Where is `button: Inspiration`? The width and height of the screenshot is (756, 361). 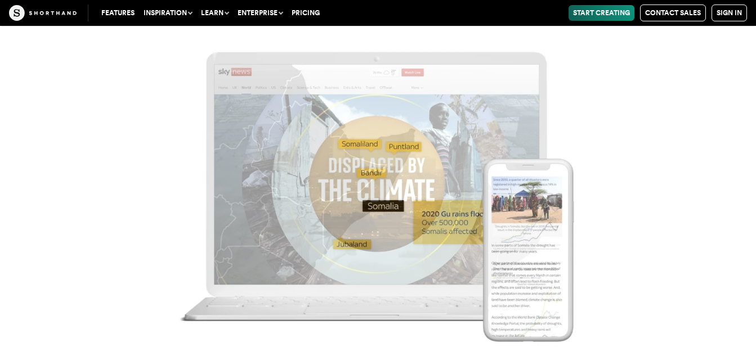 button: Inspiration is located at coordinates (168, 13).